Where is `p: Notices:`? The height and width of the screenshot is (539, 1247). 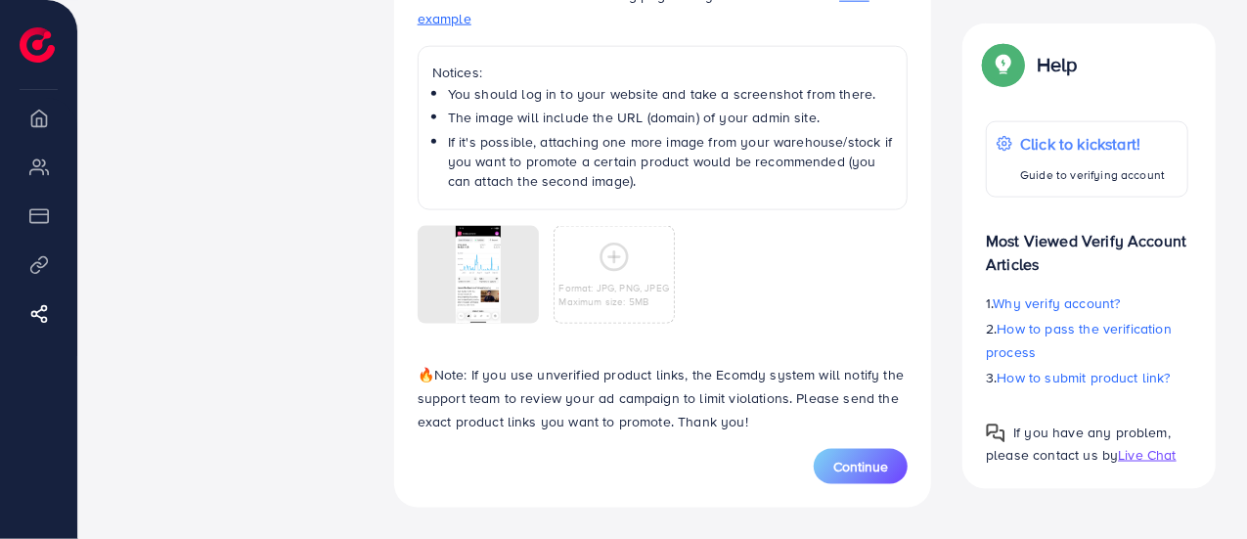 p: Notices: is located at coordinates (663, 72).